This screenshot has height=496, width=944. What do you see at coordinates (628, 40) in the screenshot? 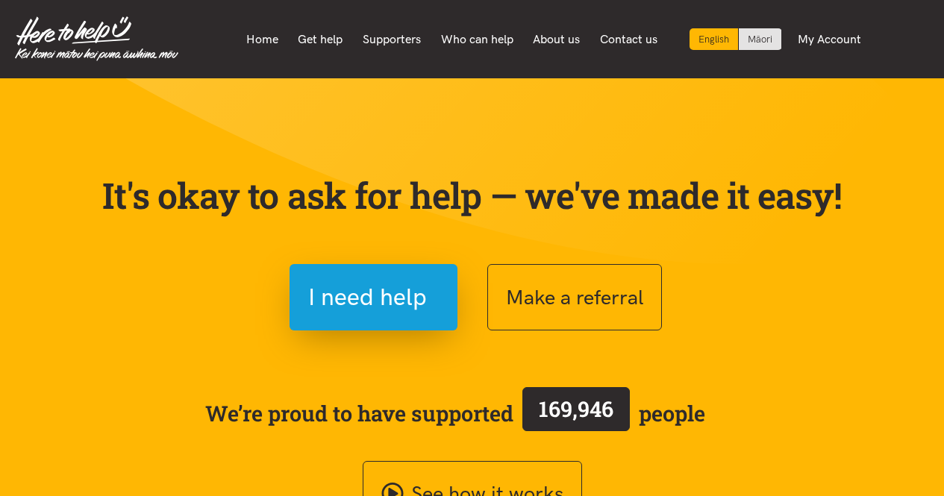
I see `a: Contact us` at bounding box center [628, 40].